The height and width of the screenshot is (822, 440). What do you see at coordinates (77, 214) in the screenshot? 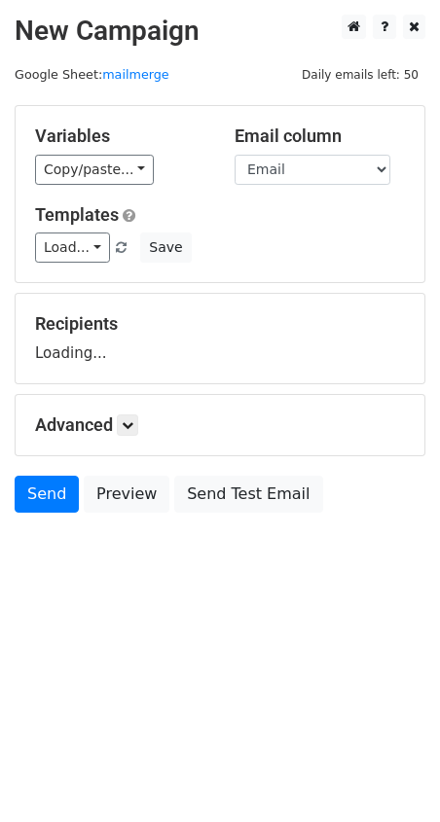
I see `a: Templates` at bounding box center [77, 214].